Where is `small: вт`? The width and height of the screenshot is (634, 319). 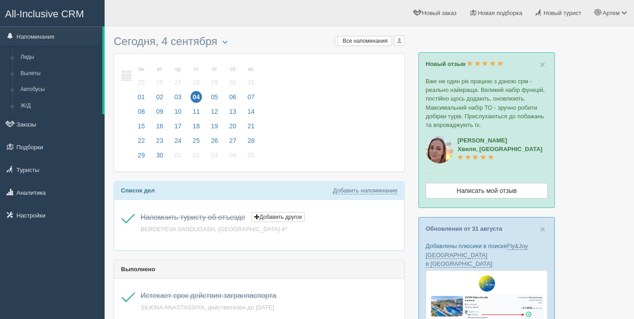
small: вт is located at coordinates (160, 69).